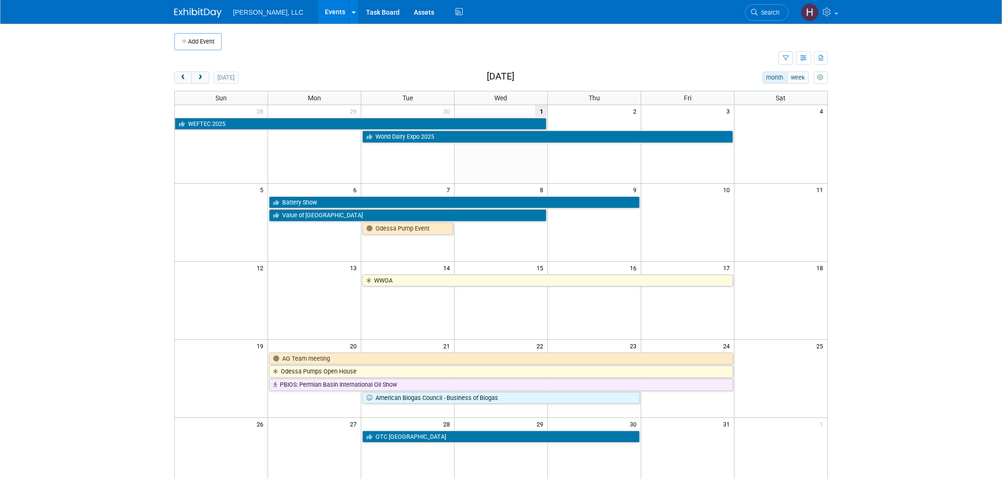 This screenshot has height=479, width=1002. What do you see at coordinates (261, 346) in the screenshot?
I see `span: 19` at bounding box center [261, 346].